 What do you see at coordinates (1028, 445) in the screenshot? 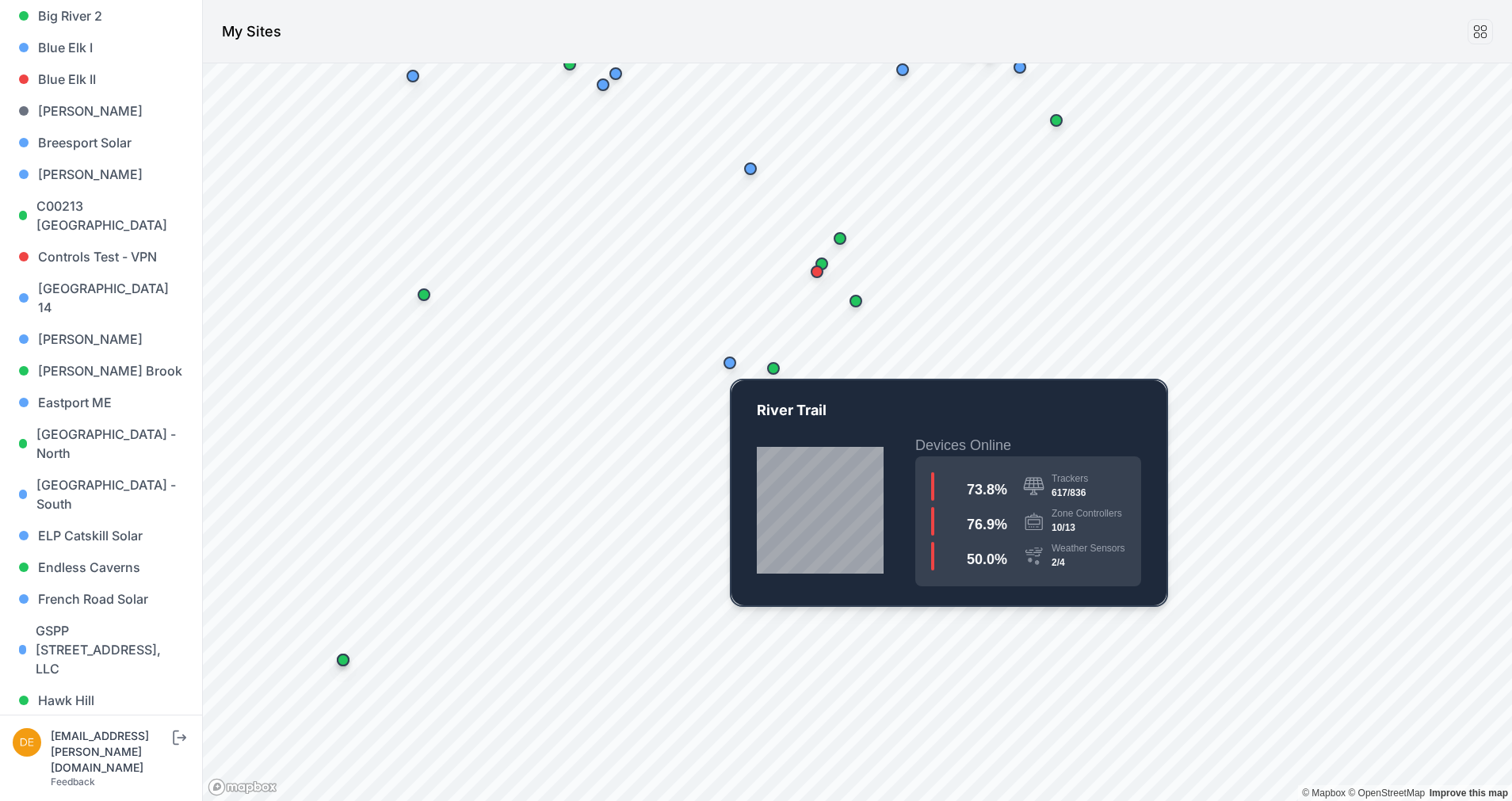
I see `h2: Devices Online` at bounding box center [1028, 445].